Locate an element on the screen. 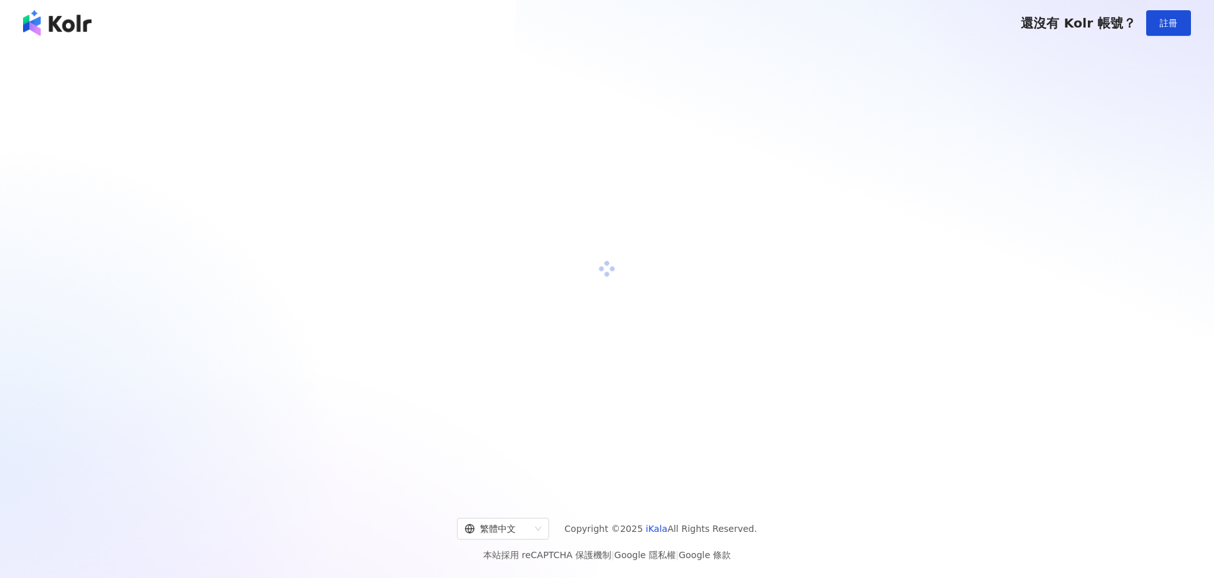 This screenshot has width=1214, height=578. a: Google 條款 is located at coordinates (704, 555).